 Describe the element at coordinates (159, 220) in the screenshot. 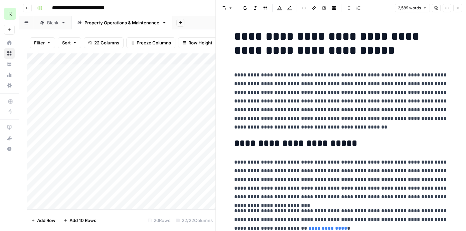

I see `div: 20 Rows` at that location.